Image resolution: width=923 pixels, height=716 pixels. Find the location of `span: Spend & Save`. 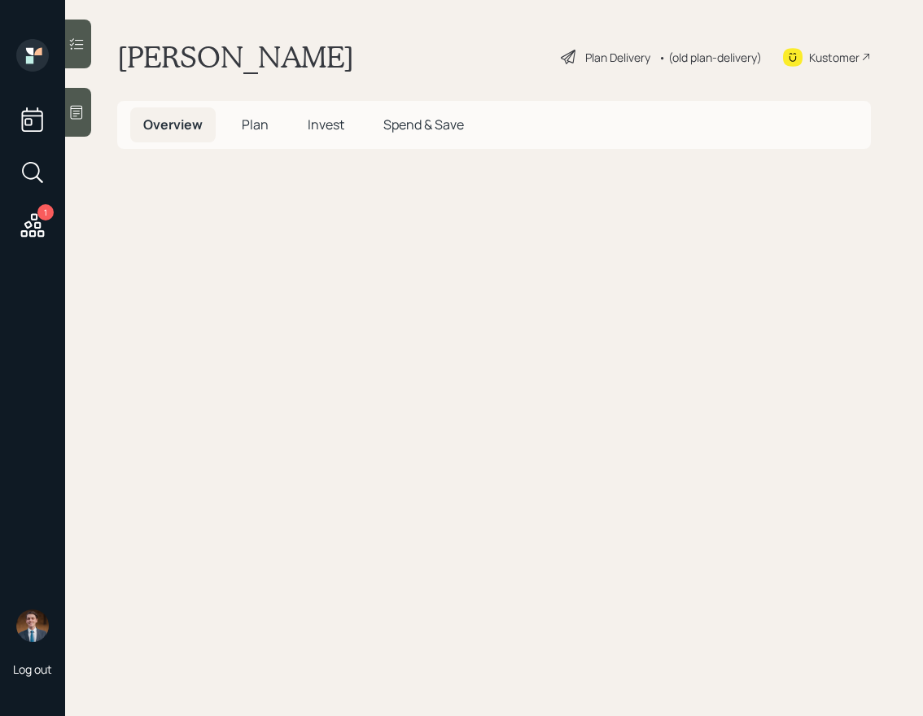

span: Spend & Save is located at coordinates (423, 124).